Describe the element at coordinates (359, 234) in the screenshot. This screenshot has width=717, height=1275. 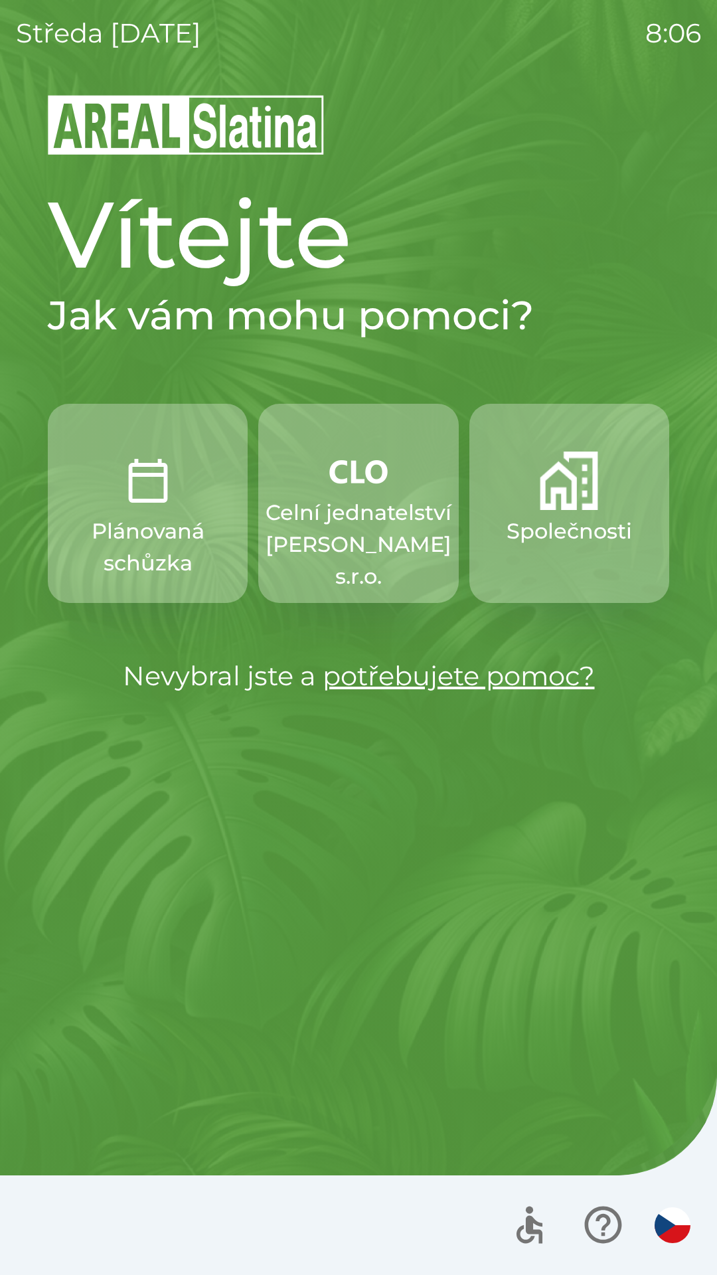
I see `h1: Vítejte` at that location.